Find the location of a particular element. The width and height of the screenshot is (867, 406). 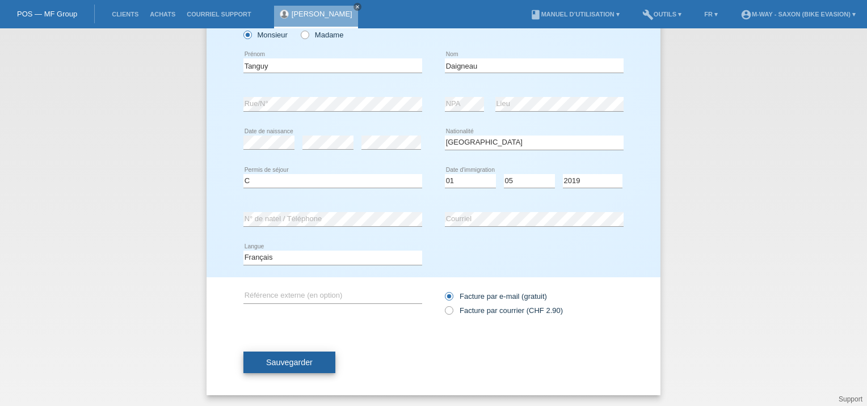

label: Madame is located at coordinates (322, 35).